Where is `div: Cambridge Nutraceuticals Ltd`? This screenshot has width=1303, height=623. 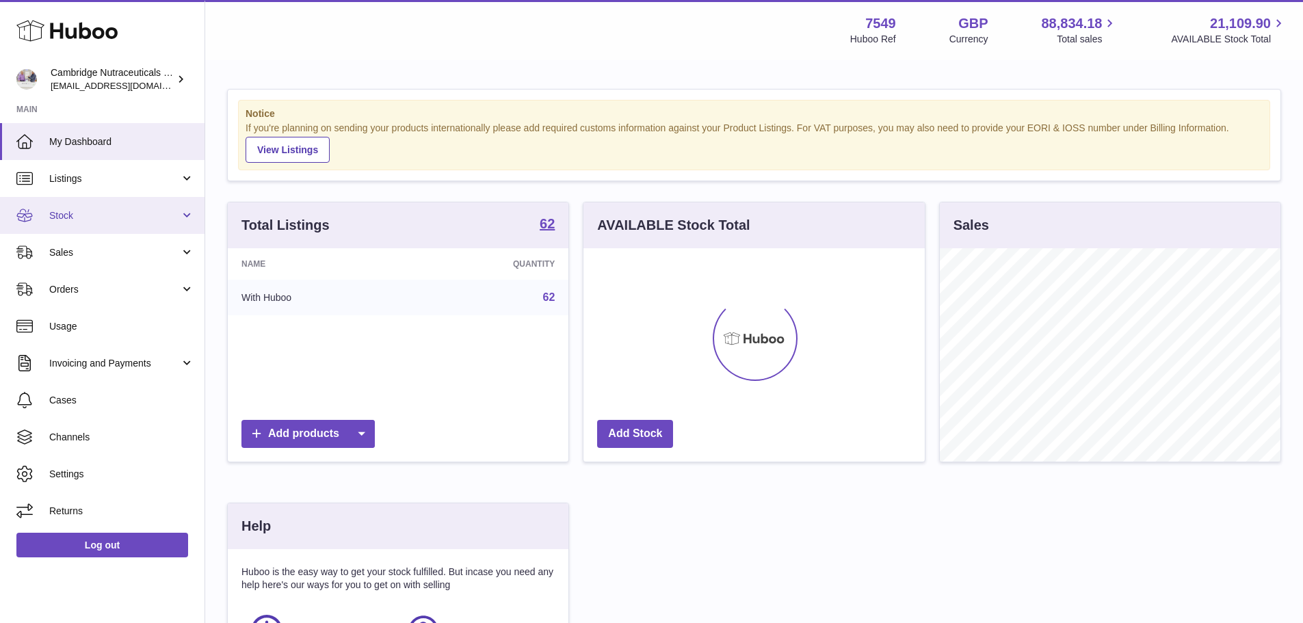 div: Cambridge Nutraceuticals Ltd is located at coordinates (112, 79).